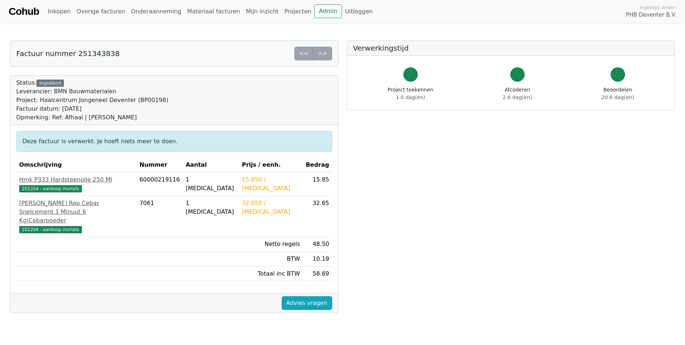  Describe the element at coordinates (76, 165) in the screenshot. I see `th: Omschrijving` at that location.